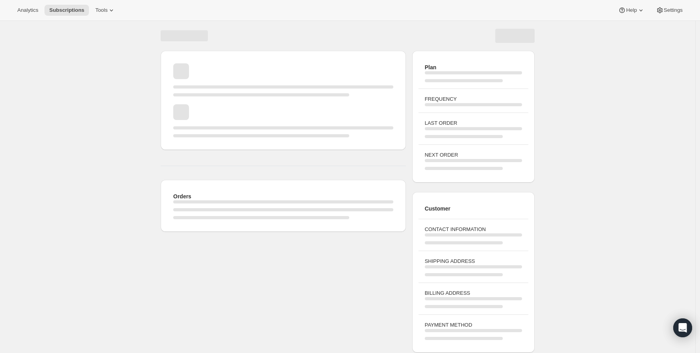  What do you see at coordinates (473, 123) in the screenshot?
I see `h3: LAST ORDER` at bounding box center [473, 123].